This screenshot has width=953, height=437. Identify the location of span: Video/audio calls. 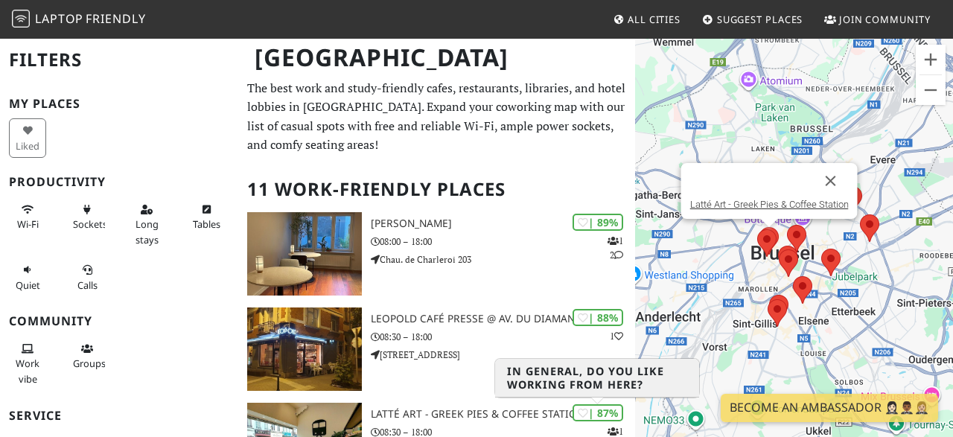
(87, 285).